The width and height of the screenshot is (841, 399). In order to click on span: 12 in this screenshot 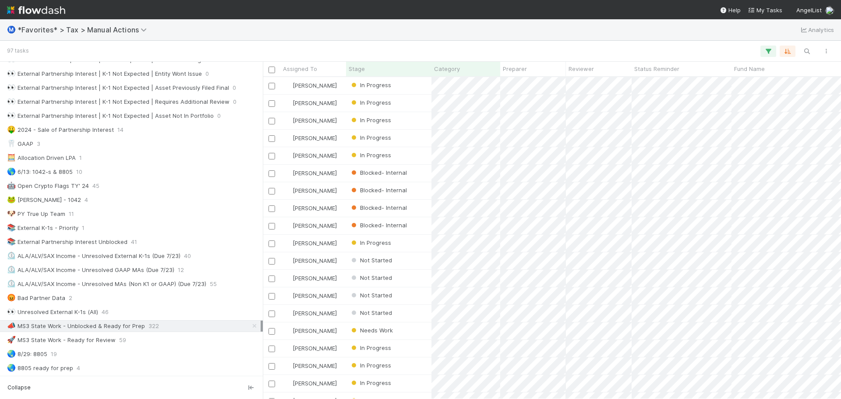, I will do `click(181, 270)`.